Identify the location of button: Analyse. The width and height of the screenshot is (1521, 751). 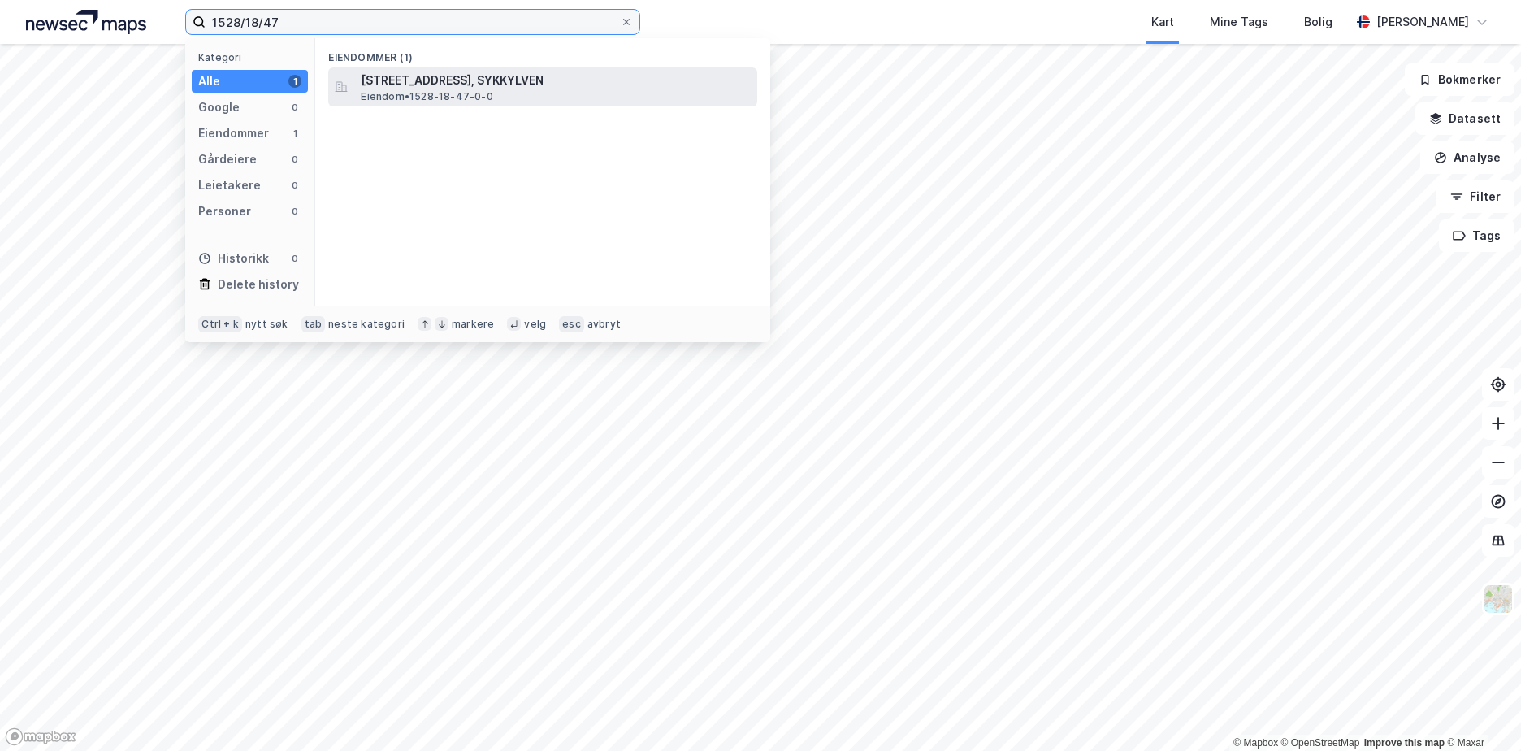
(1467, 158).